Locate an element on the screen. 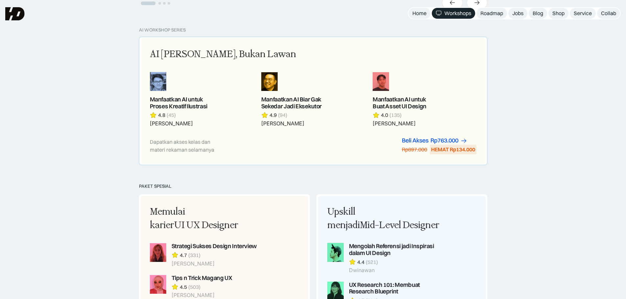 Image resolution: width=626 pixels, height=299 pixels. div: Rp897.000 is located at coordinates (414, 149).